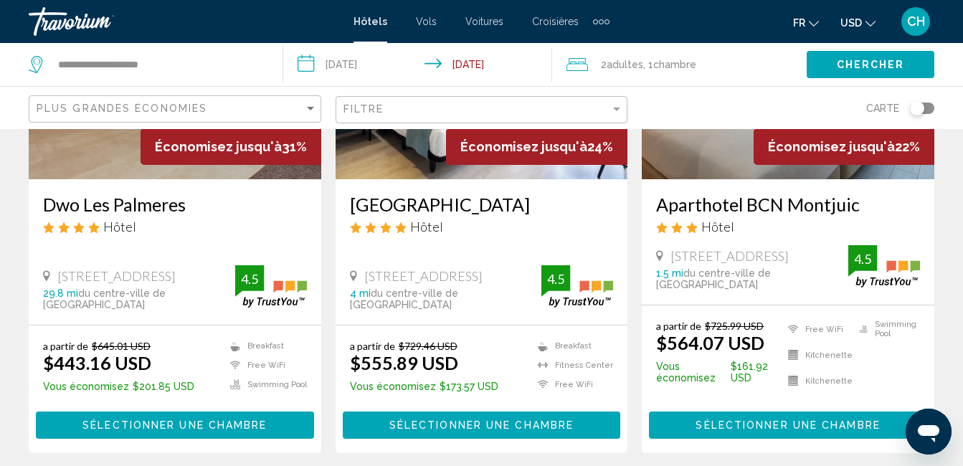 The image size is (963, 466). I want to click on span: USD, so click(851, 23).